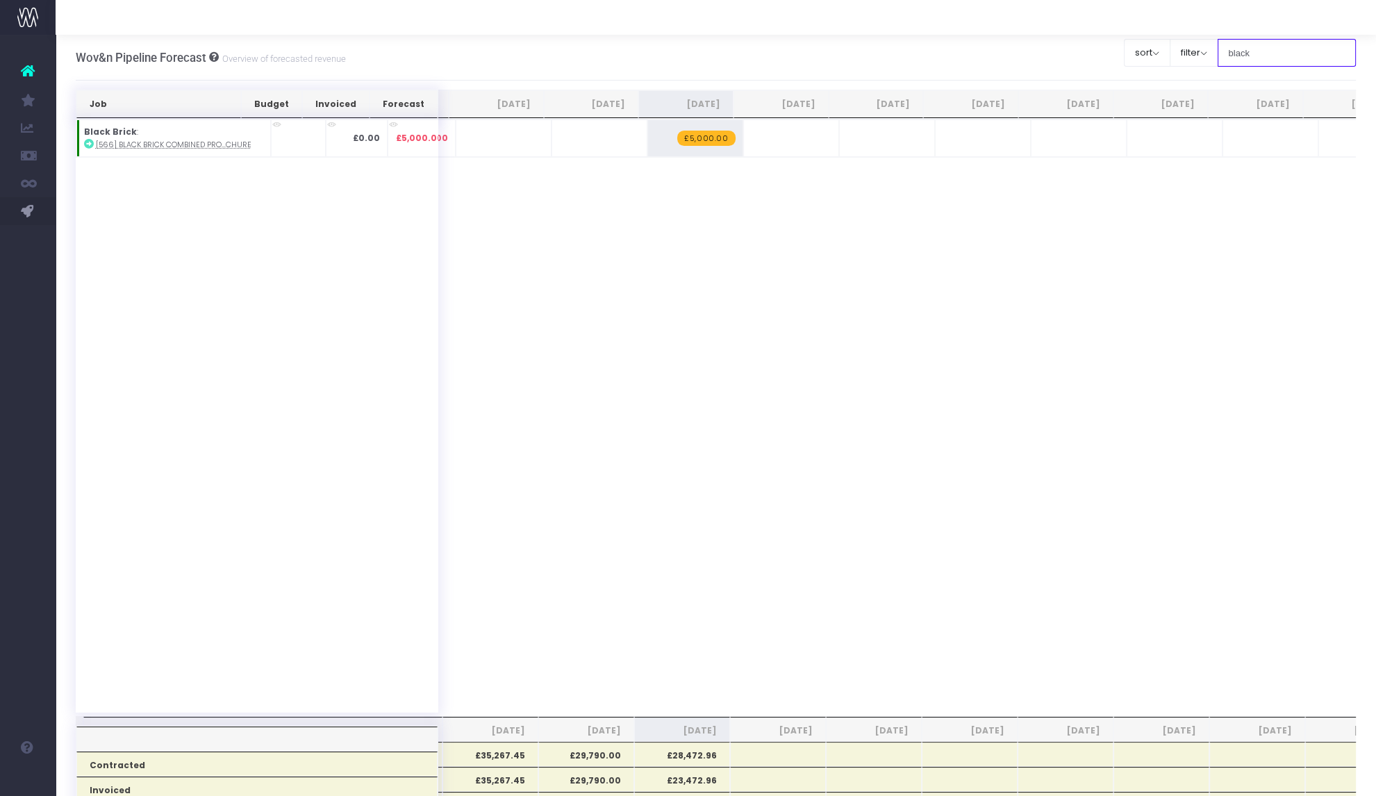 The width and height of the screenshot is (1376, 796). What do you see at coordinates (781, 104) in the screenshot?
I see `th: Sep 25: activate to sort column ascending` at bounding box center [781, 104].